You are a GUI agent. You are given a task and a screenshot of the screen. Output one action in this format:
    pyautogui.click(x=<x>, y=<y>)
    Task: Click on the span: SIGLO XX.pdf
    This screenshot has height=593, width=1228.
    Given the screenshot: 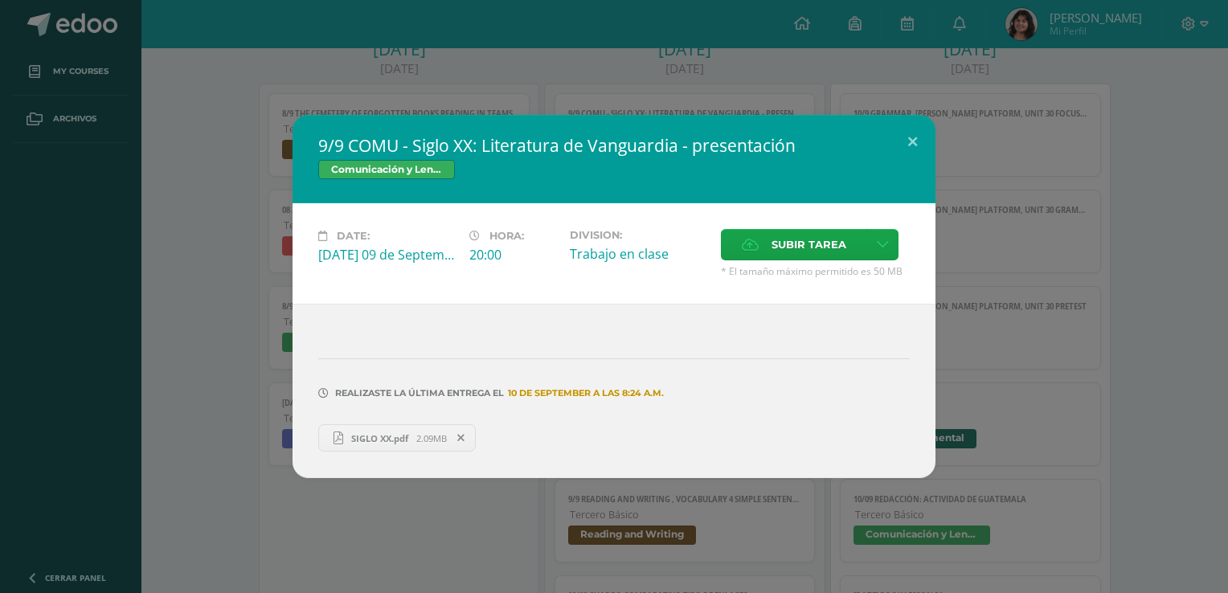 What is the action you would take?
    pyautogui.click(x=379, y=438)
    